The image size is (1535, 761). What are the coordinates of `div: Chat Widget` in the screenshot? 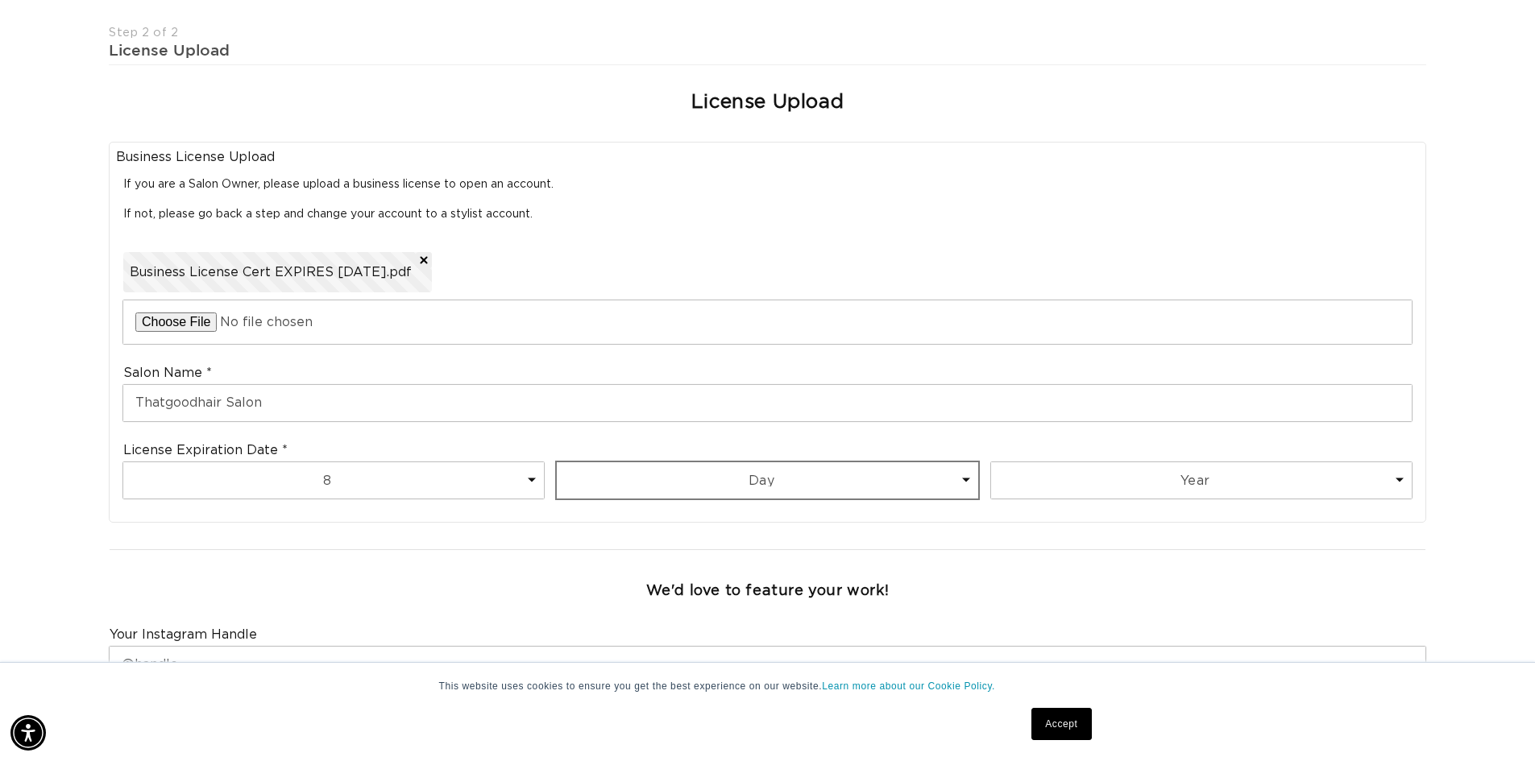 It's located at (1428, 674).